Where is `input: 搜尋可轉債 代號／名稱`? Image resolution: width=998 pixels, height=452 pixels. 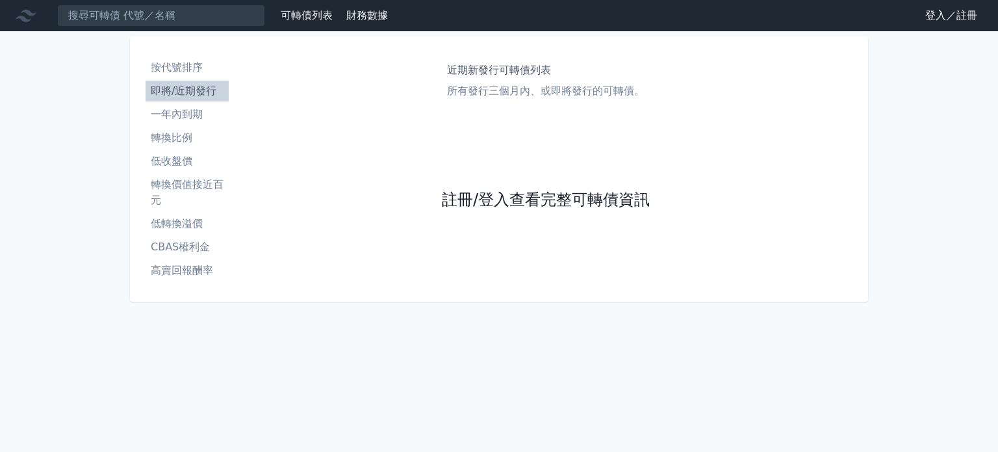 input: 搜尋可轉債 代號／名稱 is located at coordinates (161, 16).